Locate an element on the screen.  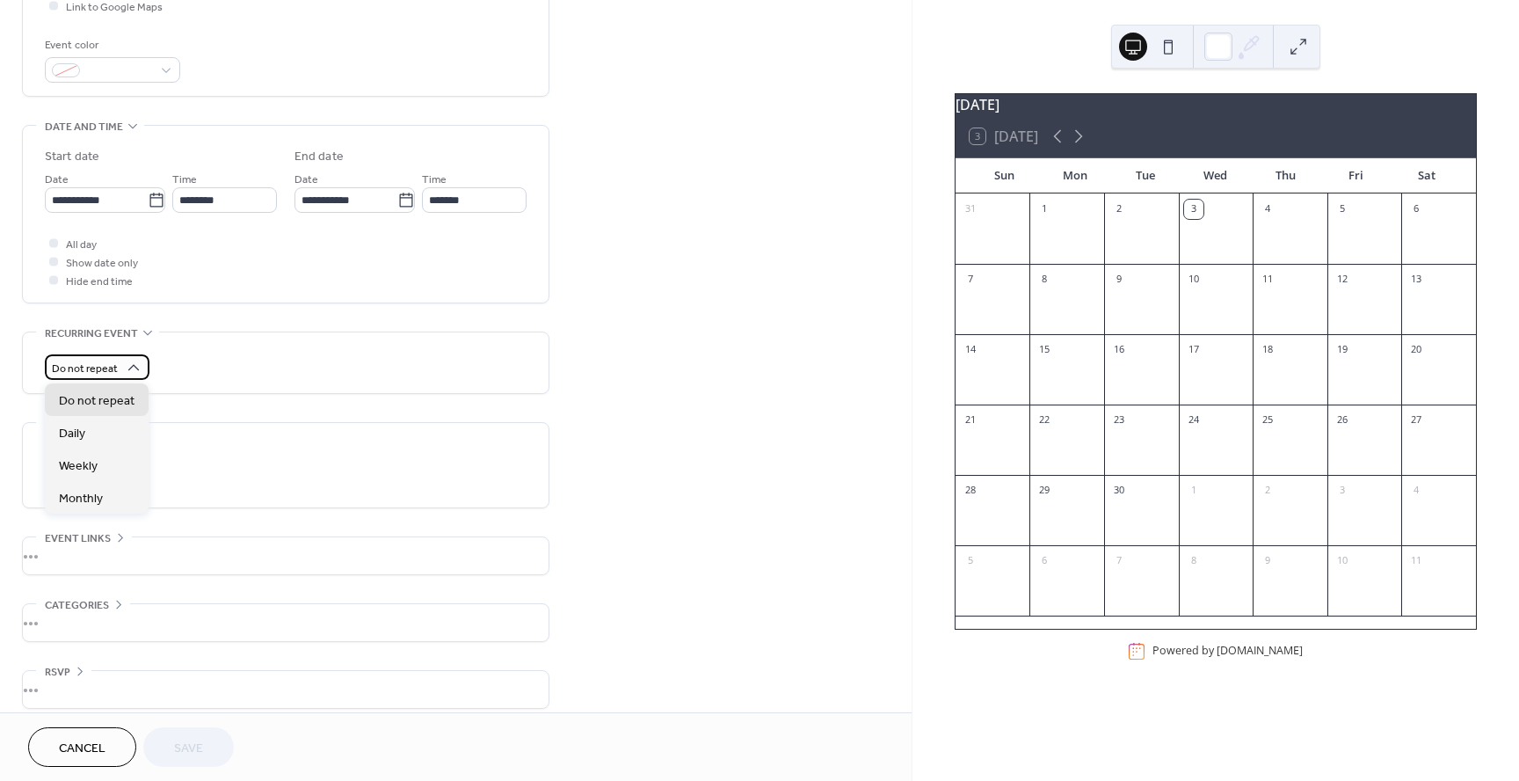
div: Event color is located at coordinates (111, 45).